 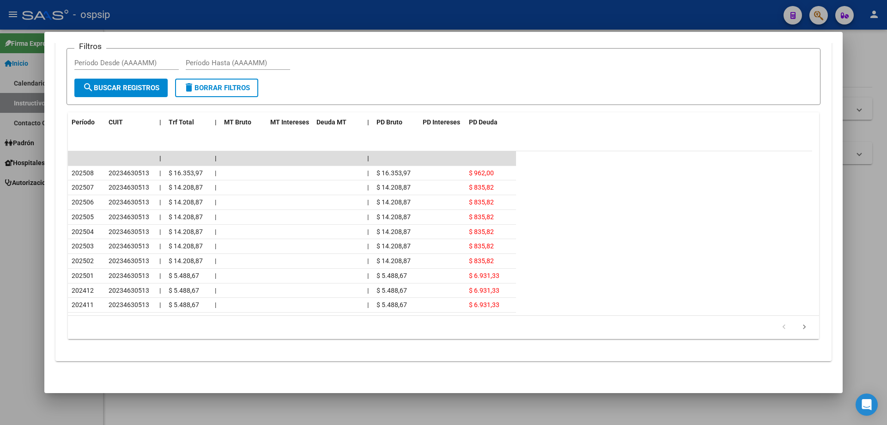 What do you see at coordinates (481, 173) in the screenshot?
I see `span: $ 962,00` at bounding box center [481, 173].